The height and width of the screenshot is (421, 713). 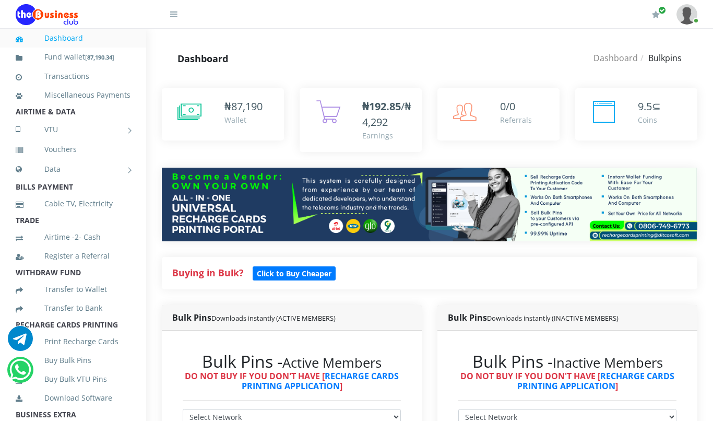 I want to click on a: Miscellaneous Payments, so click(x=73, y=95).